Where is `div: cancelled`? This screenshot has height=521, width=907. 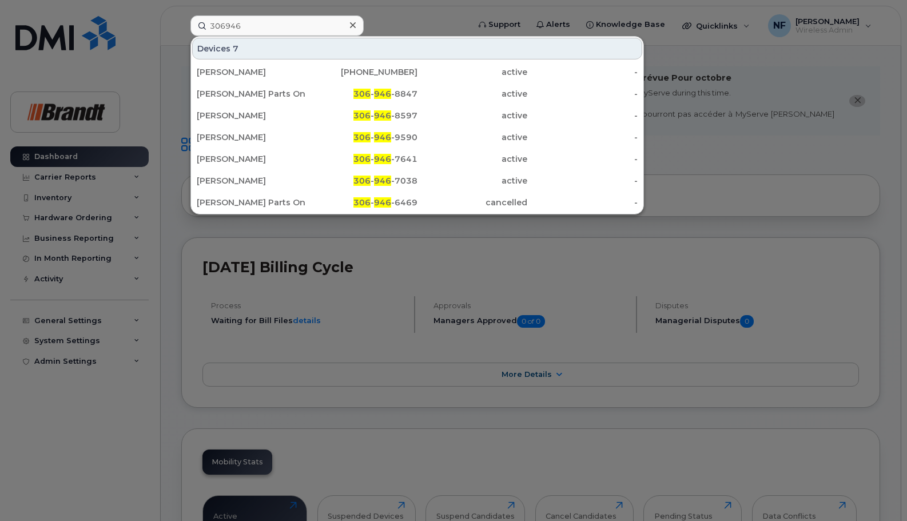 div: cancelled is located at coordinates (472, 202).